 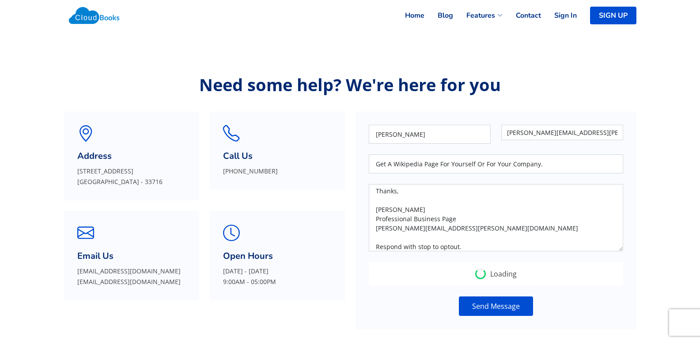 What do you see at coordinates (350, 84) in the screenshot?
I see `p: Need some help? We're here for you` at bounding box center [350, 84].